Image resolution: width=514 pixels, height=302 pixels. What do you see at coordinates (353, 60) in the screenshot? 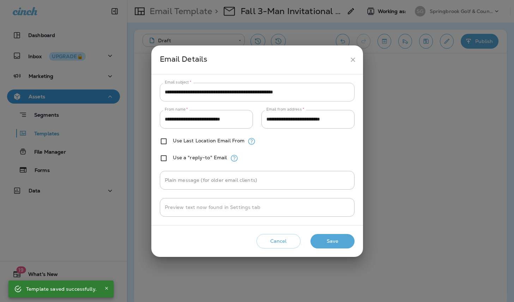
I see `button: close` at bounding box center [353, 60].